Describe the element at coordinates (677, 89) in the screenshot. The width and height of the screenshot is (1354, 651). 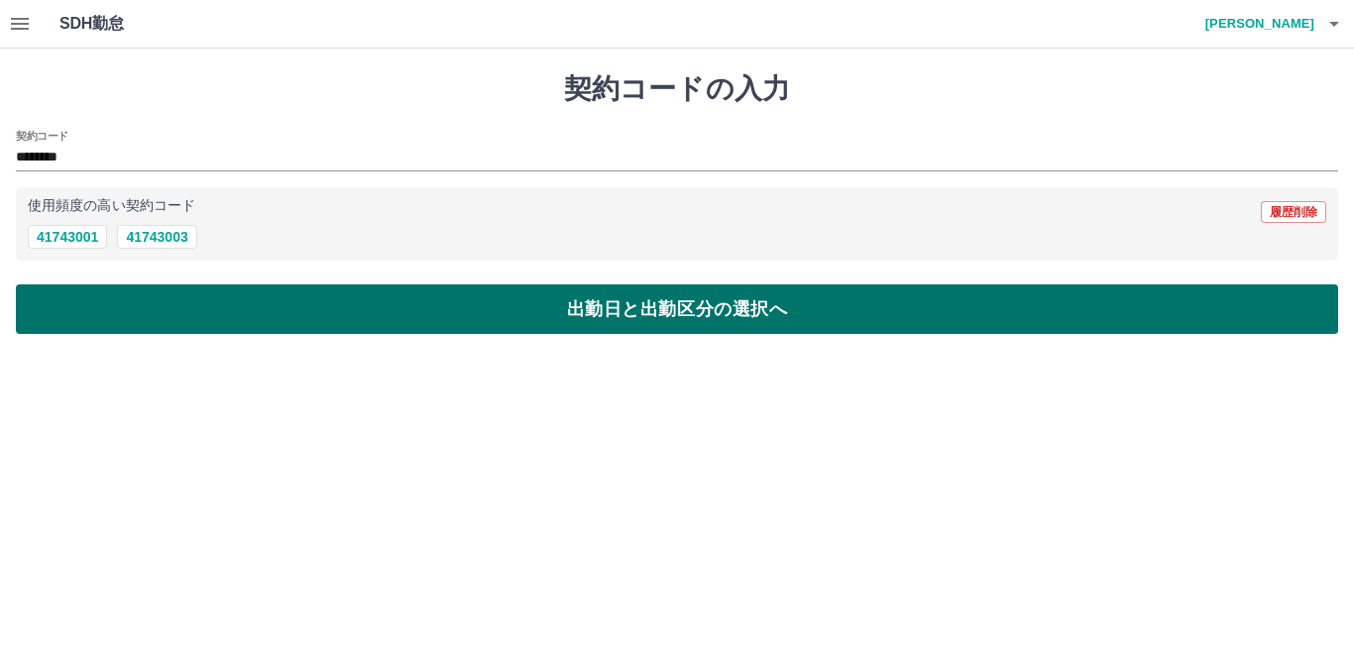
I see `h1: 契約コードの入力` at that location.